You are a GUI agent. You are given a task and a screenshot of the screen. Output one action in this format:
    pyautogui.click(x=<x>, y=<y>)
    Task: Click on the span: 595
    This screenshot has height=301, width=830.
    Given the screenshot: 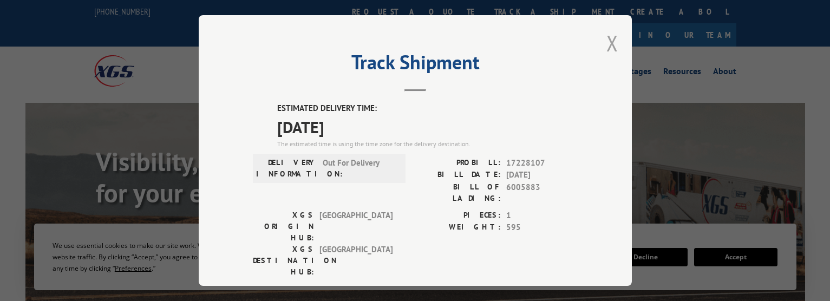 What is the action you would take?
    pyautogui.click(x=542, y=227)
    